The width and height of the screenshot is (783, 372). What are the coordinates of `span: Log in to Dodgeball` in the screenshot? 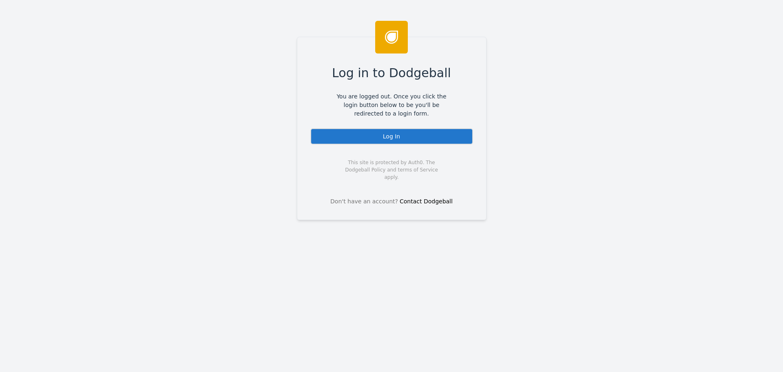 It's located at (392, 73).